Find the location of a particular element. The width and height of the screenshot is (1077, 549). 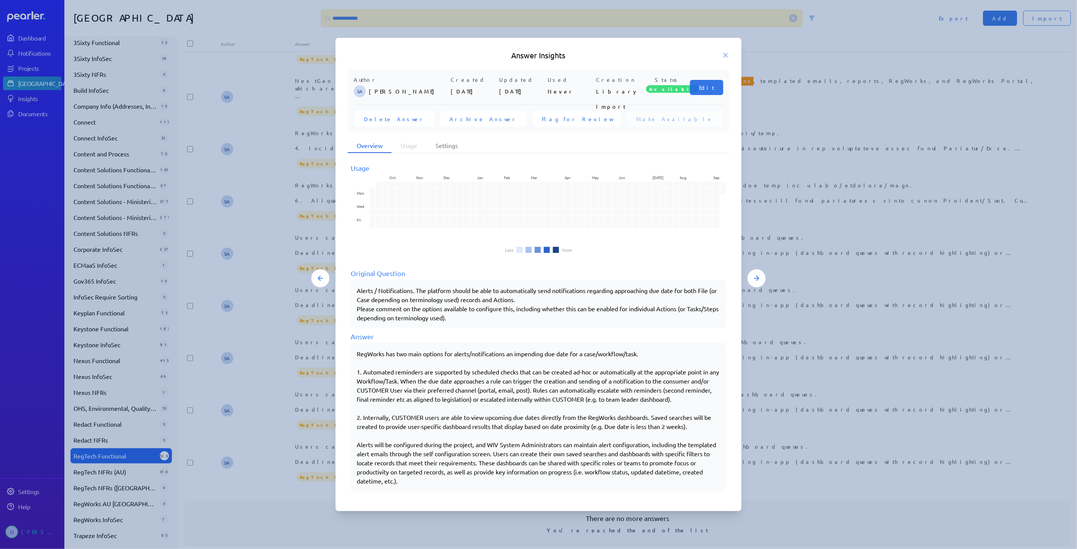

li: Overview is located at coordinates (370, 146).